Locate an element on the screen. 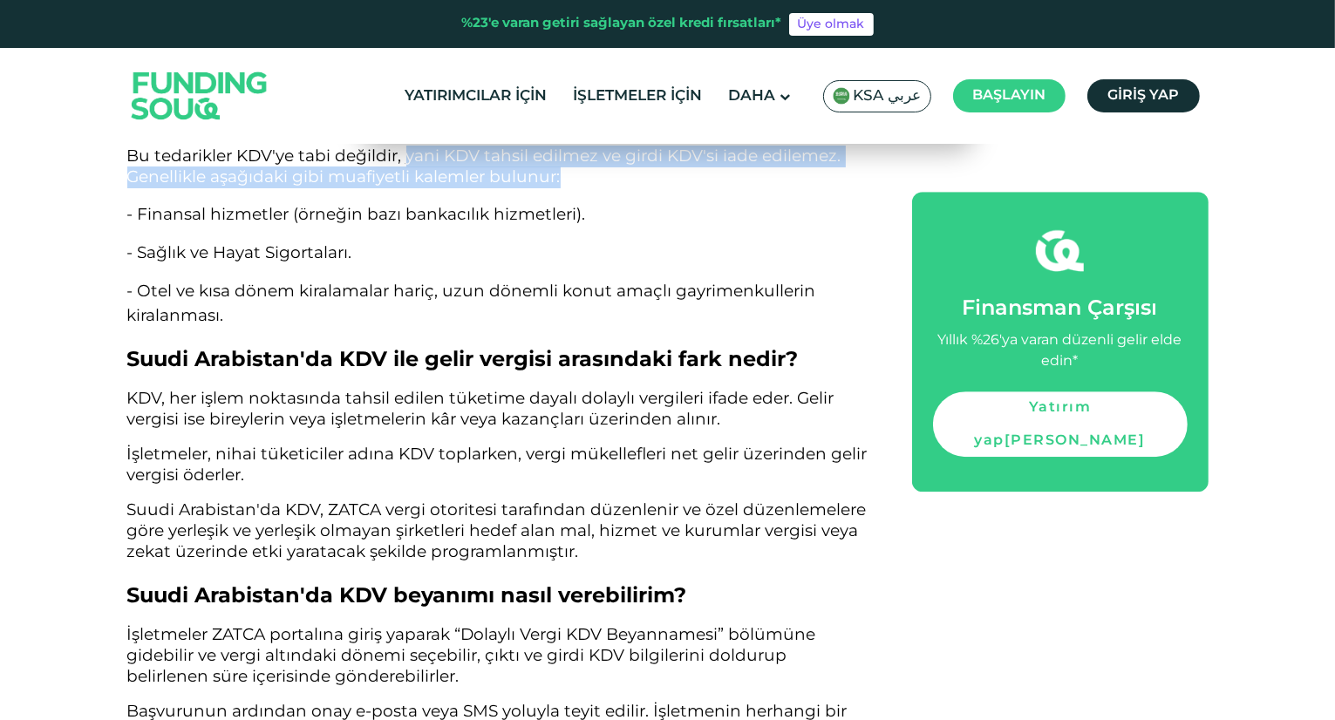 This screenshot has height=720, width=1335. font: Başlayın is located at coordinates (1009, 95).